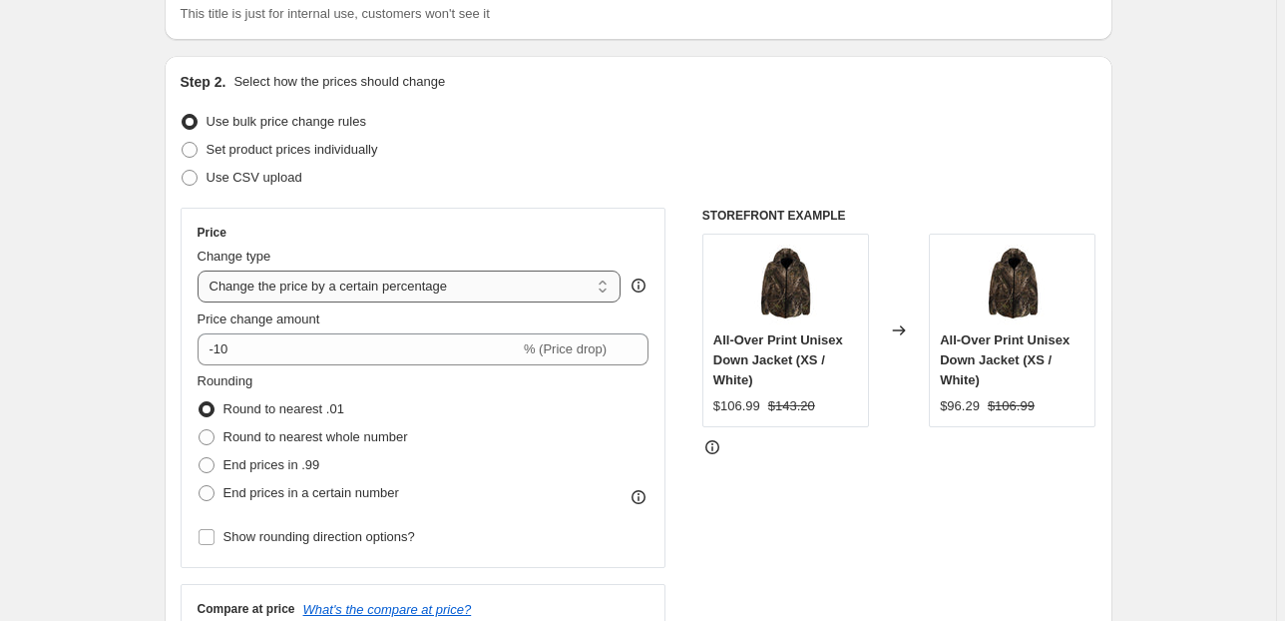 The width and height of the screenshot is (1285, 621). I want to click on span: Round to nearest .01, so click(283, 408).